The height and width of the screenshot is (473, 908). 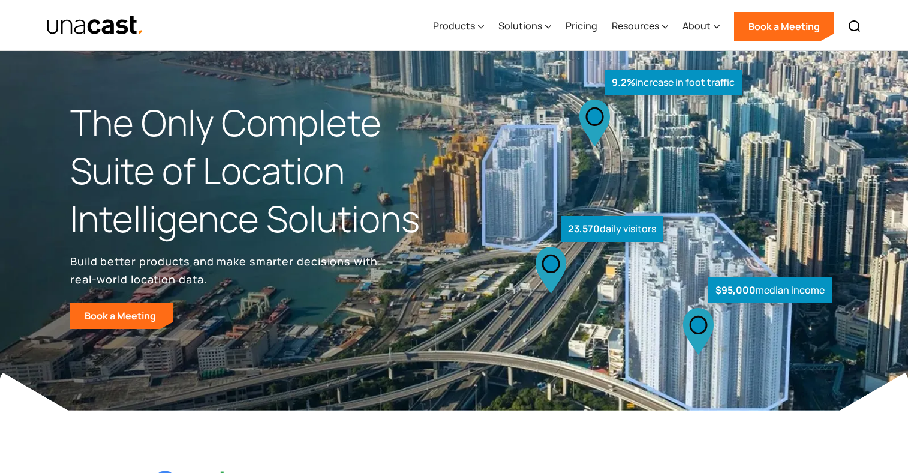 What do you see at coordinates (581, 26) in the screenshot?
I see `a: Pricing` at bounding box center [581, 26].